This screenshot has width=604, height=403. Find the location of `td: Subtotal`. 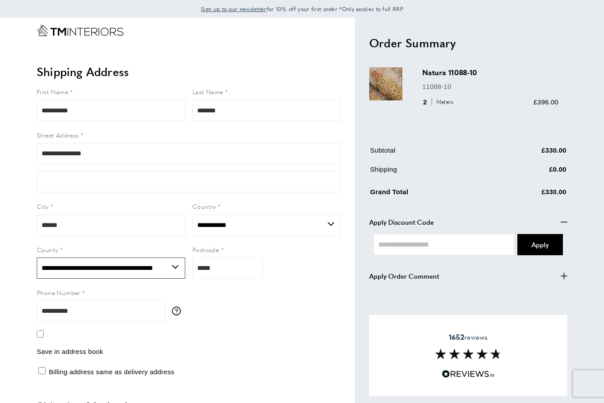

td: Subtotal is located at coordinates (429, 153).